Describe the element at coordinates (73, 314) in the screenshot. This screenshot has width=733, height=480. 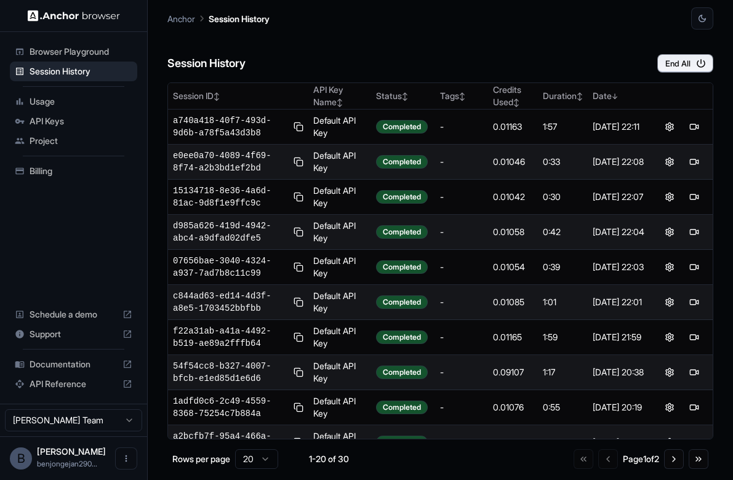
I see `div: Schedule a demo` at that location.